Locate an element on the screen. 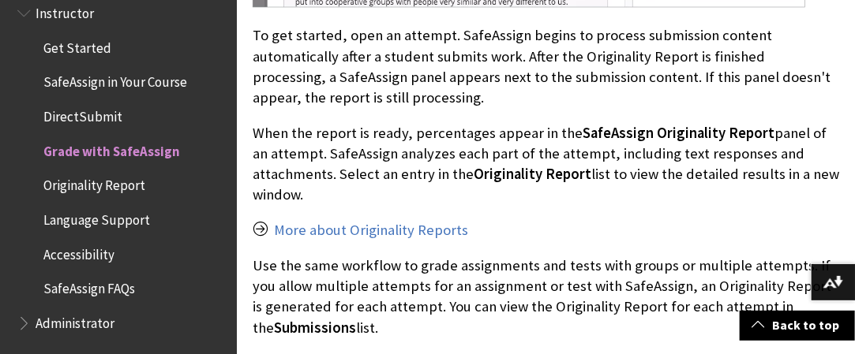  span: Language Support is located at coordinates (96, 217).